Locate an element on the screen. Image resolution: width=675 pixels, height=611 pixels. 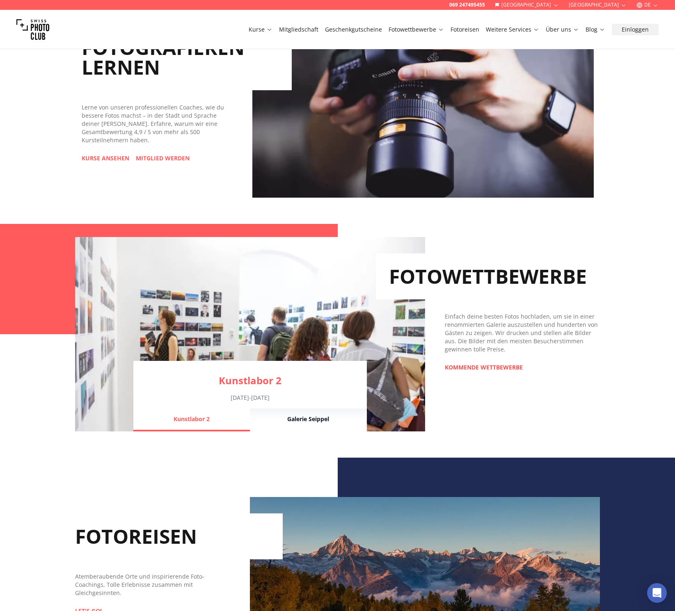
a: Geschenkgutscheine is located at coordinates (353, 30).